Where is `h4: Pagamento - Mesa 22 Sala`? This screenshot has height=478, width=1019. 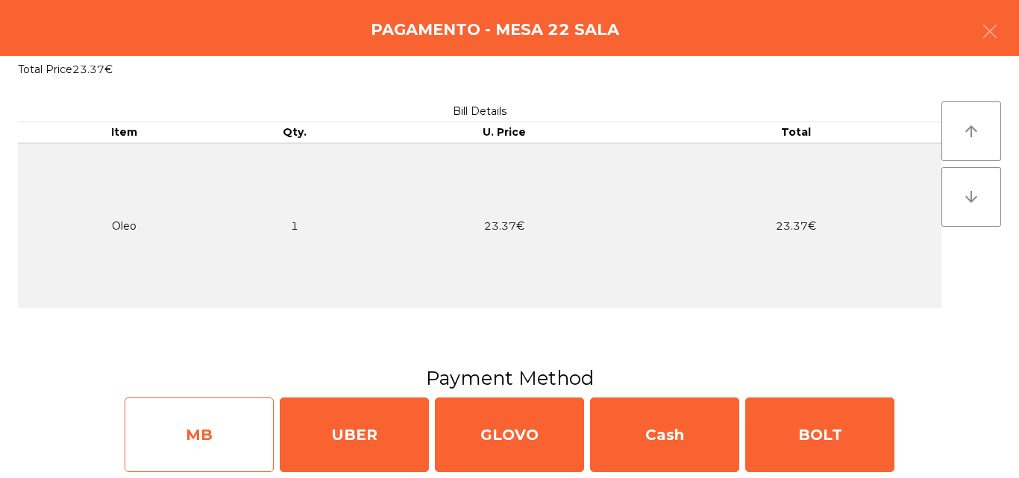 h4: Pagamento - Mesa 22 Sala is located at coordinates (494, 30).